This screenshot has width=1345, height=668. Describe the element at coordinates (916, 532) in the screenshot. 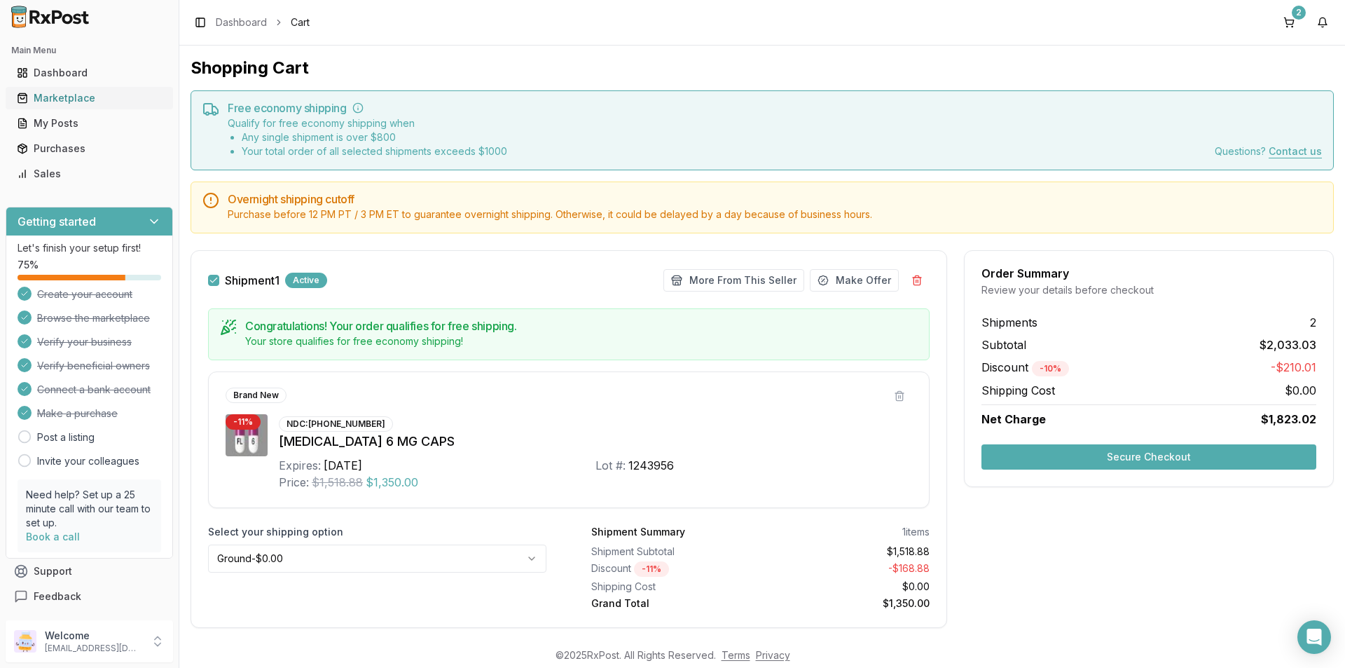

I see `div: 1 items` at that location.